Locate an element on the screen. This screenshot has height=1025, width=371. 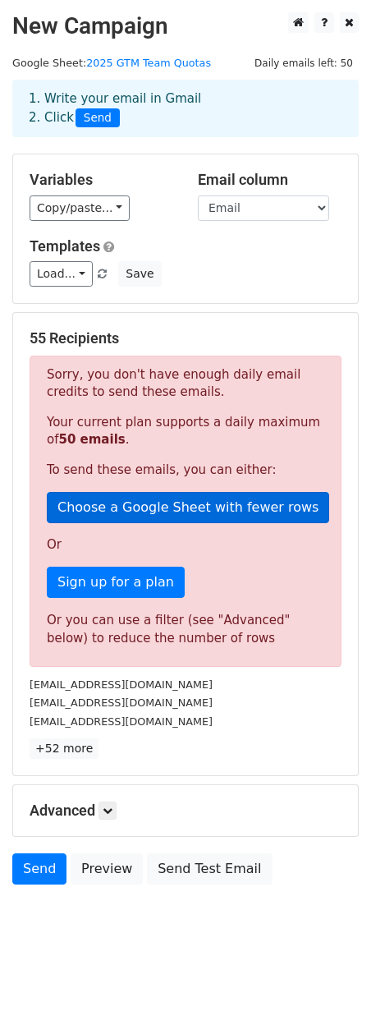
a: Send is located at coordinates (39, 869).